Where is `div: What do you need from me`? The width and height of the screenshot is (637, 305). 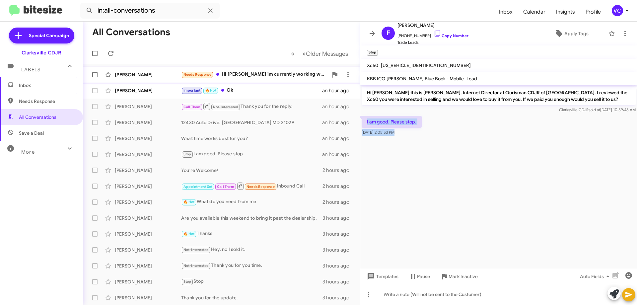
div: What do you need from me is located at coordinates (252, 202).